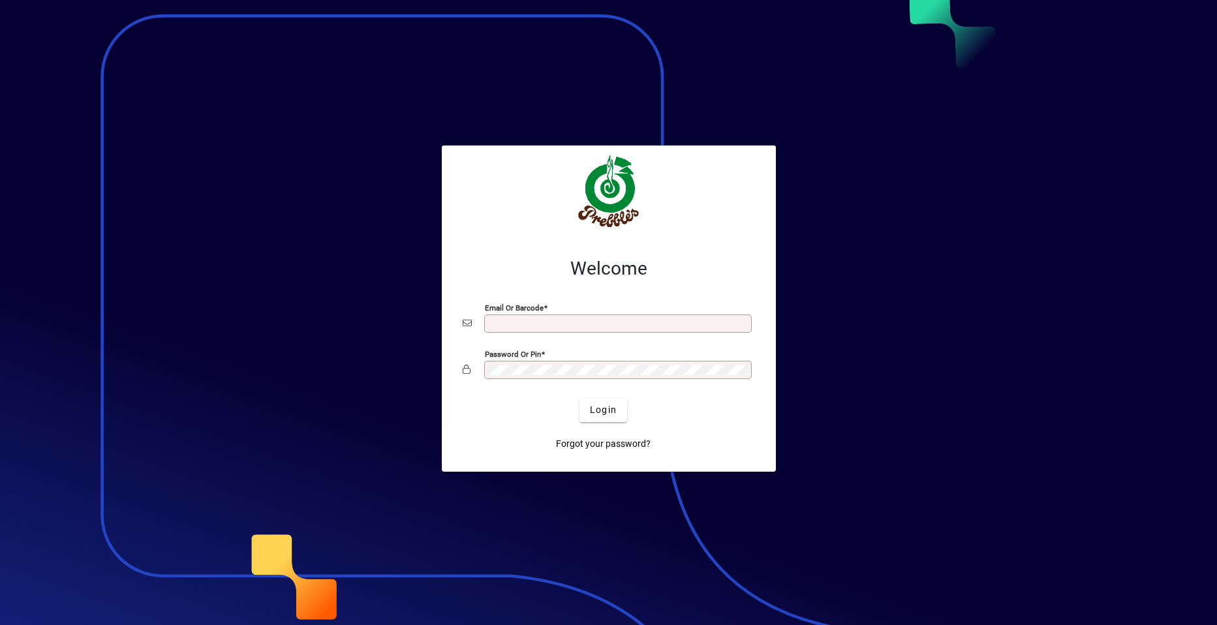 This screenshot has width=1217, height=625. I want to click on a: Forgot your password?, so click(603, 444).